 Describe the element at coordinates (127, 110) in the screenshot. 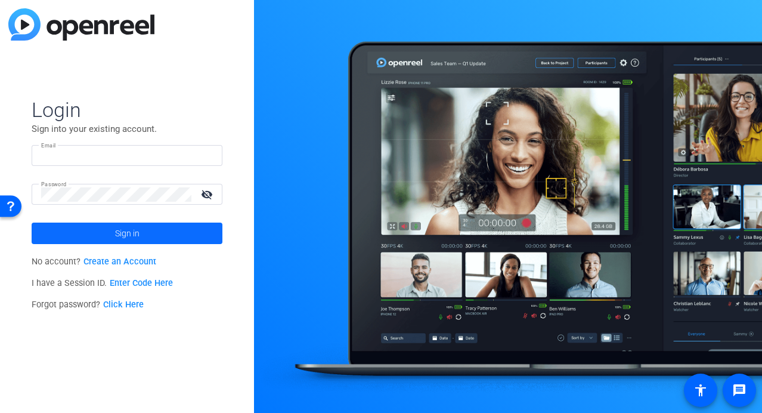

I see `span: Login` at that location.